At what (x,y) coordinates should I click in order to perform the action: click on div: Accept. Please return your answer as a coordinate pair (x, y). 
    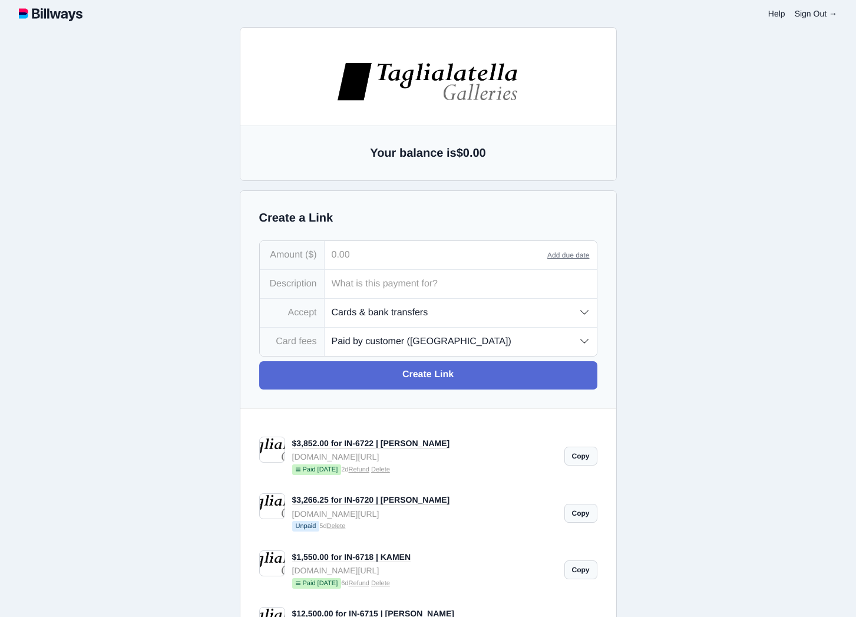
    Looking at the image, I should click on (292, 313).